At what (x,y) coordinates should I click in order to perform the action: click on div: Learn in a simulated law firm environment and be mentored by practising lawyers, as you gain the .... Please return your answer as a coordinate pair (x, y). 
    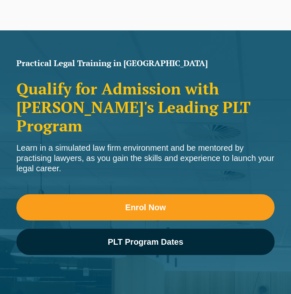
    Looking at the image, I should click on (145, 158).